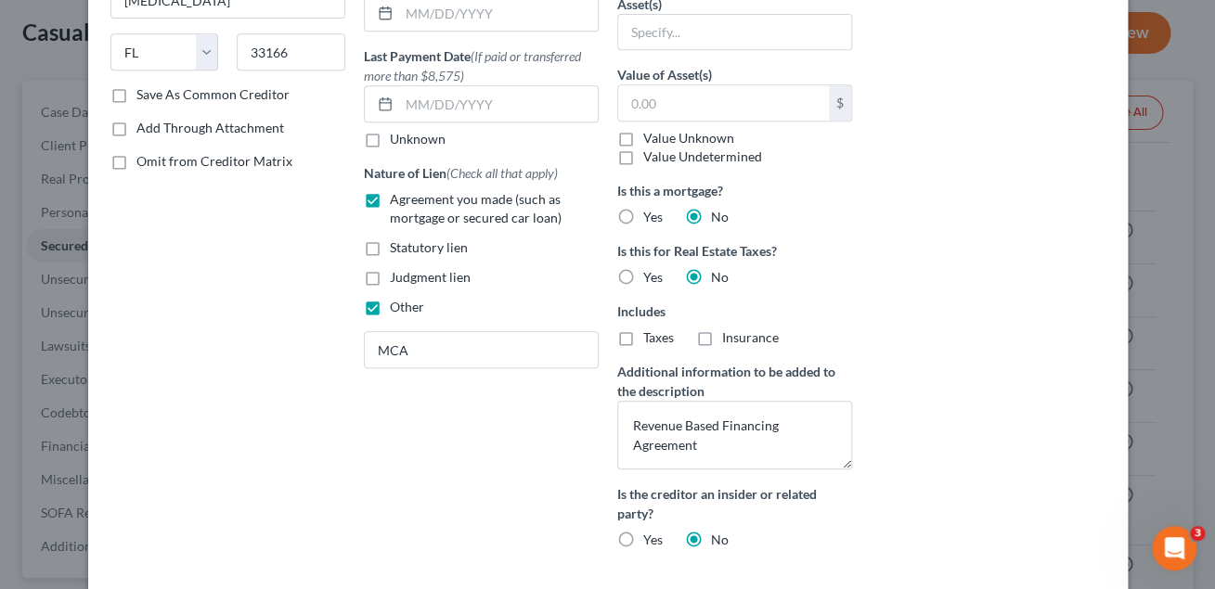 Image resolution: width=1215 pixels, height=589 pixels. What do you see at coordinates (1197, 534) in the screenshot?
I see `span: 3` at bounding box center [1197, 534].